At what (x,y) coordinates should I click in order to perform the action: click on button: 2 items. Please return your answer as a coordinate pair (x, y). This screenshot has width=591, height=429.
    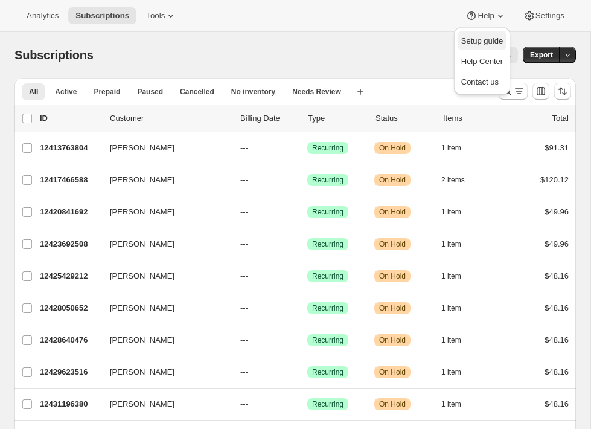
    Looking at the image, I should click on (459, 180).